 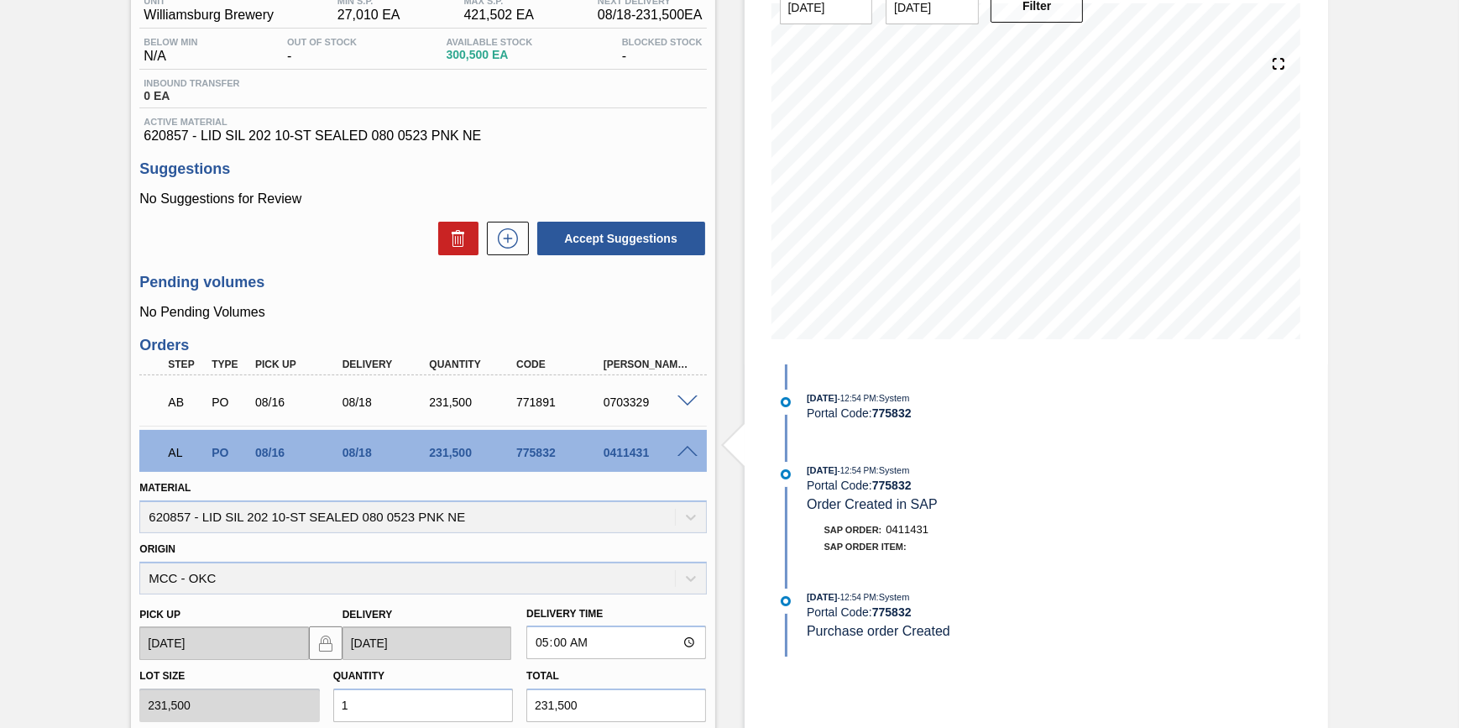 I want to click on span: Active Material, so click(x=422, y=122).